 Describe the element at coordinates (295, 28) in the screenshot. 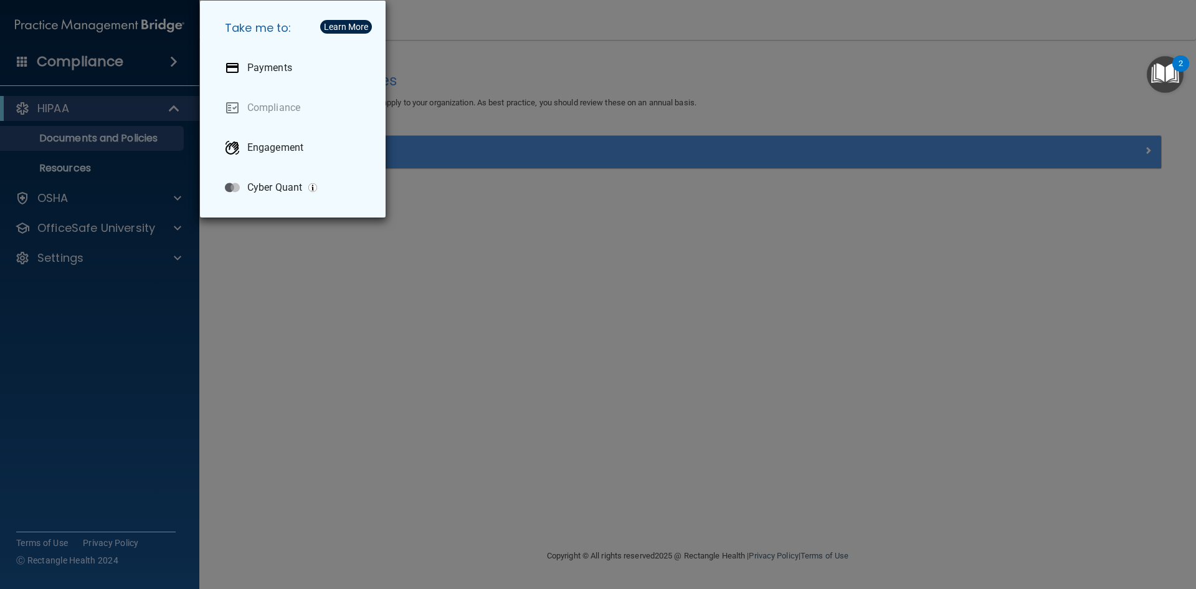

I see `h5: Take me to:` at that location.